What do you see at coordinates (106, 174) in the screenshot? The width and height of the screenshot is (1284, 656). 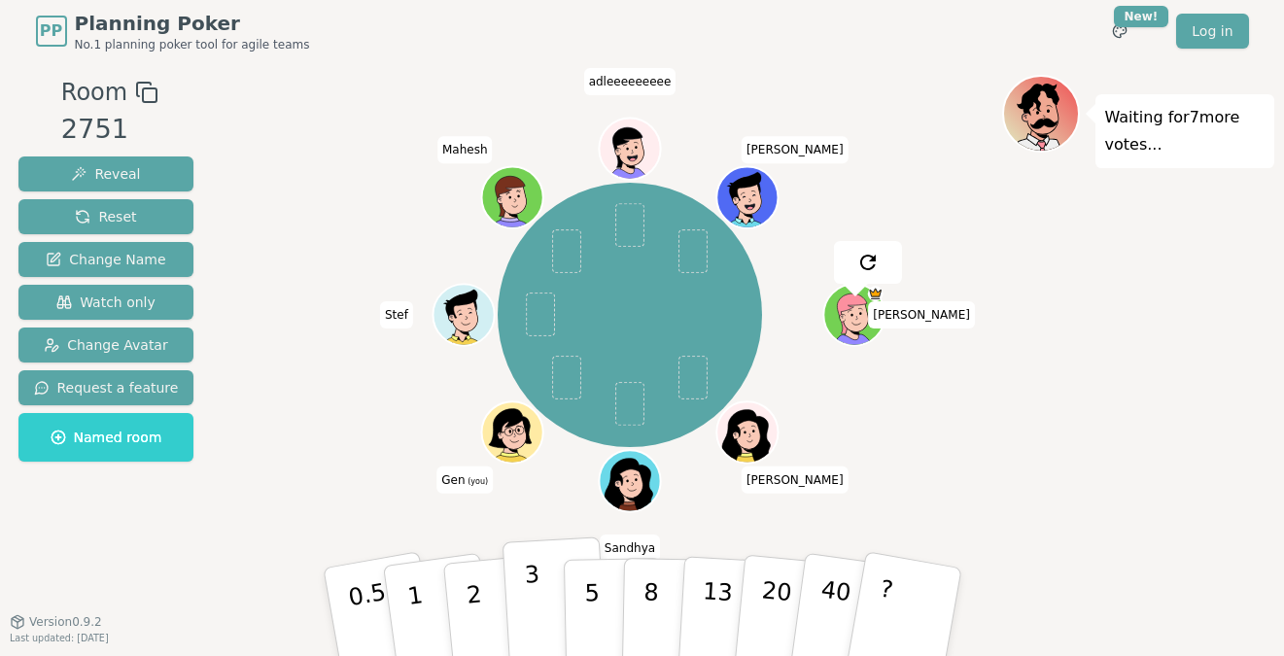 I see `button: Reveal` at bounding box center [106, 174].